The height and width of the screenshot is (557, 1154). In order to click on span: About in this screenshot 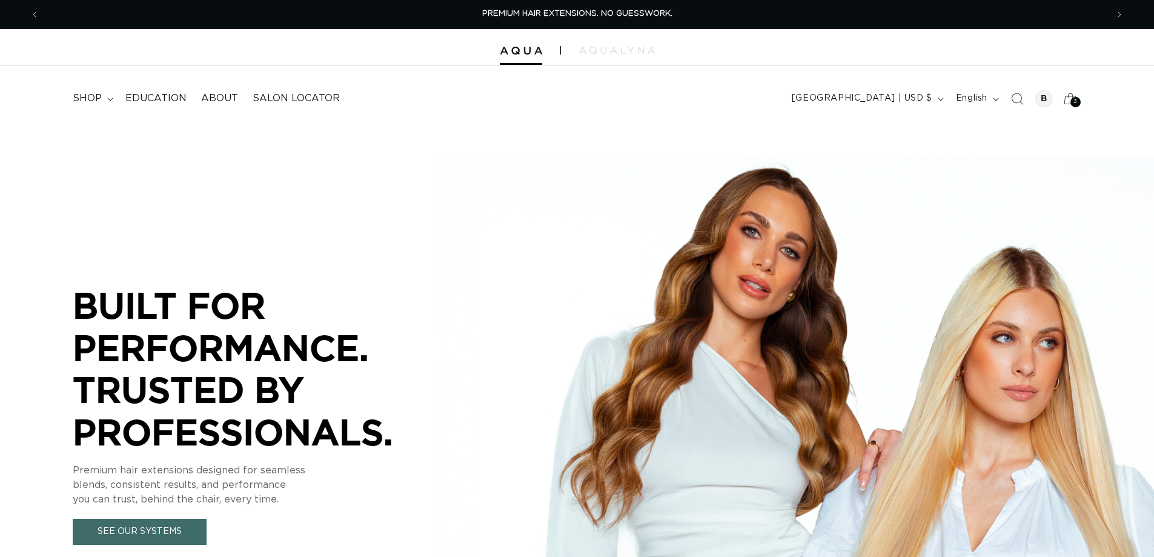, I will do `click(219, 98)`.